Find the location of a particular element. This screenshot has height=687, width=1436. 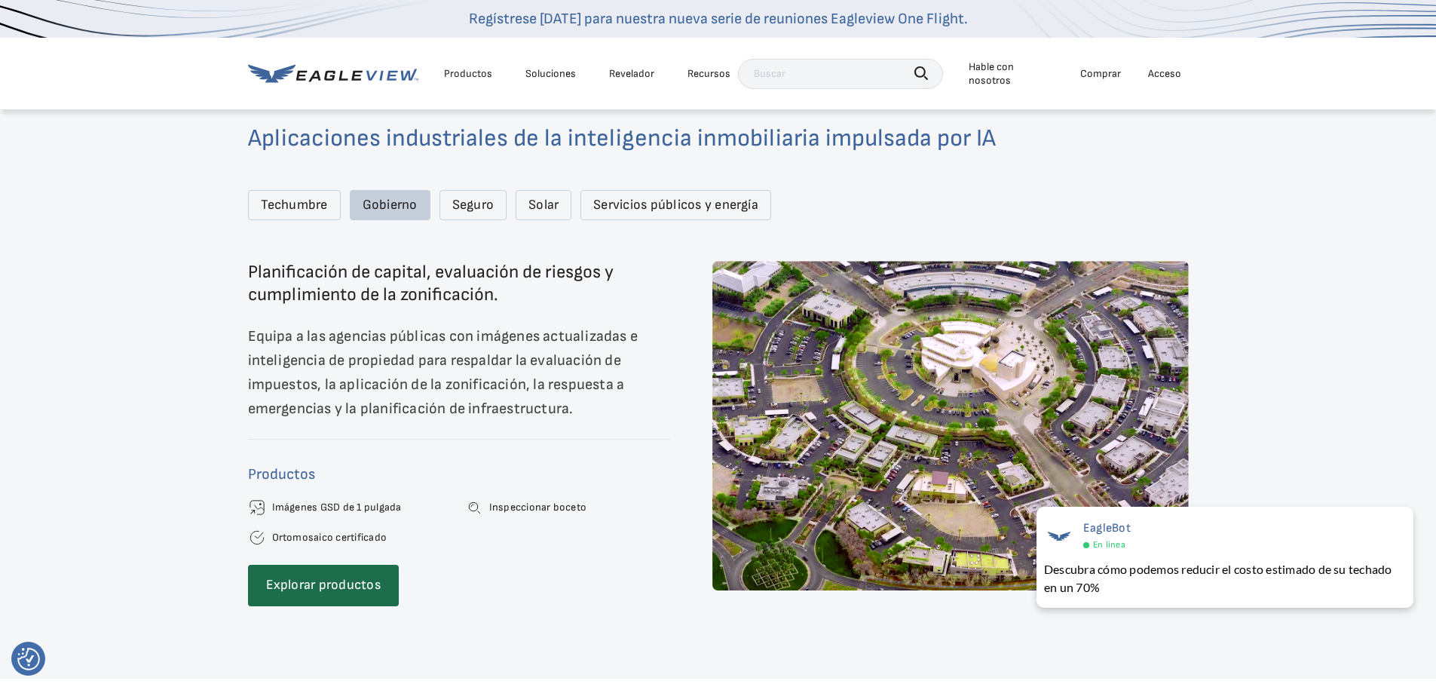

font: Descubra cómo podemos reducir el costo estimado de su techado en un 70% is located at coordinates (1218, 577).